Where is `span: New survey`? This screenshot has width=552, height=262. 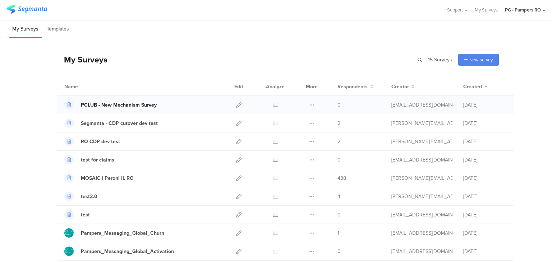 span: New survey is located at coordinates (481, 60).